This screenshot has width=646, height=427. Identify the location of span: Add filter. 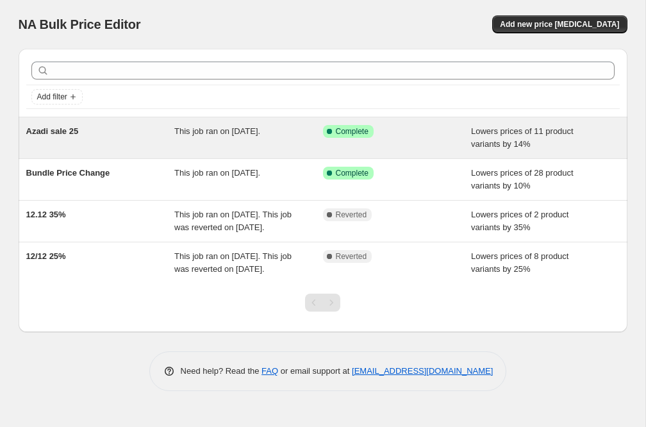
(52, 97).